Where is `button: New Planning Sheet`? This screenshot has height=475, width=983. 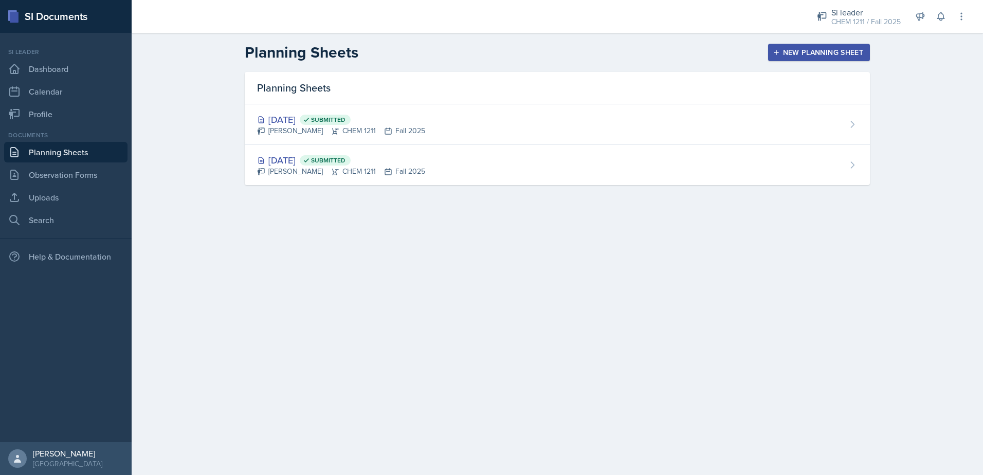 button: New Planning Sheet is located at coordinates (819, 52).